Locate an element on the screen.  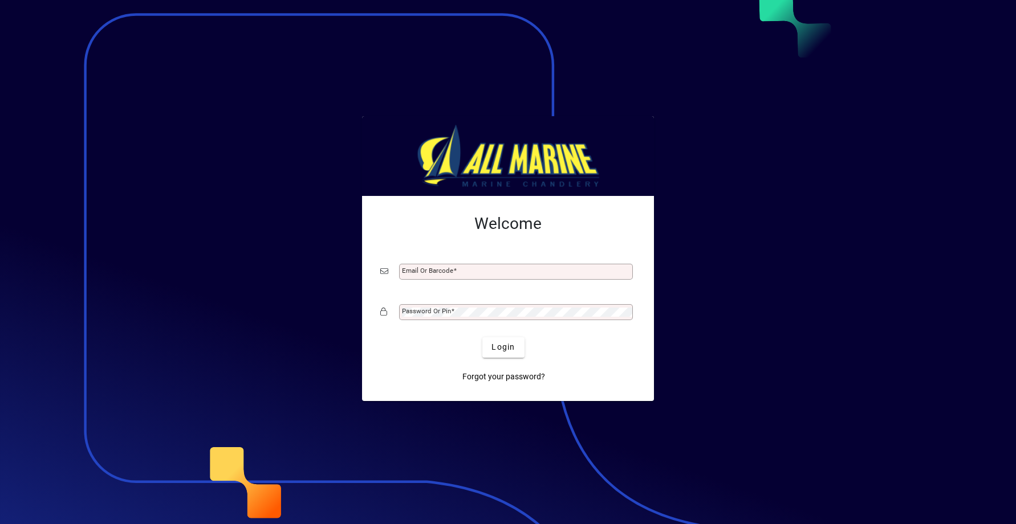
mat-label: Email or Barcode is located at coordinates (427, 271).